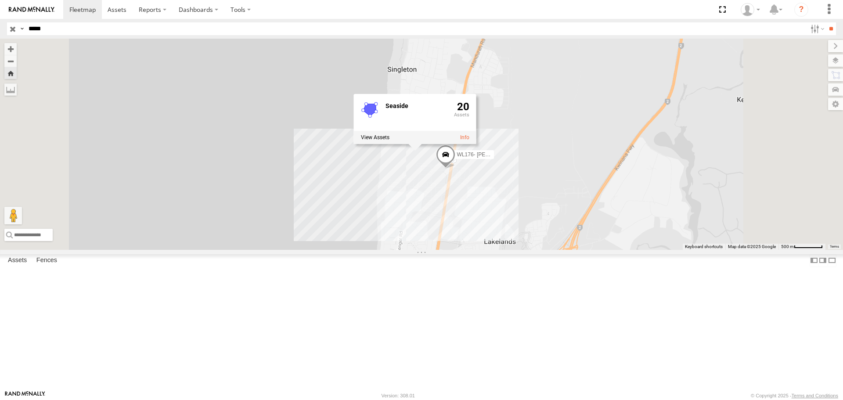 Image resolution: width=843 pixels, height=400 pixels. I want to click on label: Assets, so click(17, 261).